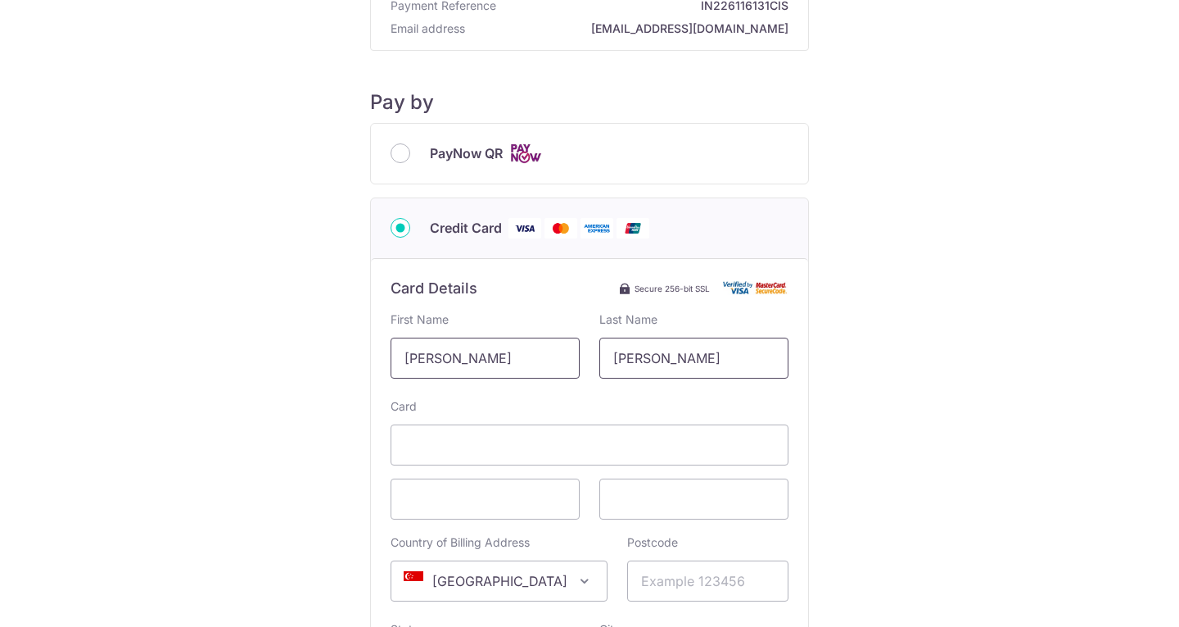 This screenshot has width=1179, height=627. What do you see at coordinates (653, 542) in the screenshot?
I see `label: Postcode` at bounding box center [653, 542].